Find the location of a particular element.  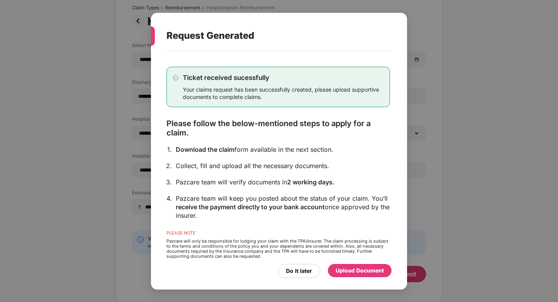

div: Collect, fill and upload all the necessary documents. is located at coordinates (283, 165).